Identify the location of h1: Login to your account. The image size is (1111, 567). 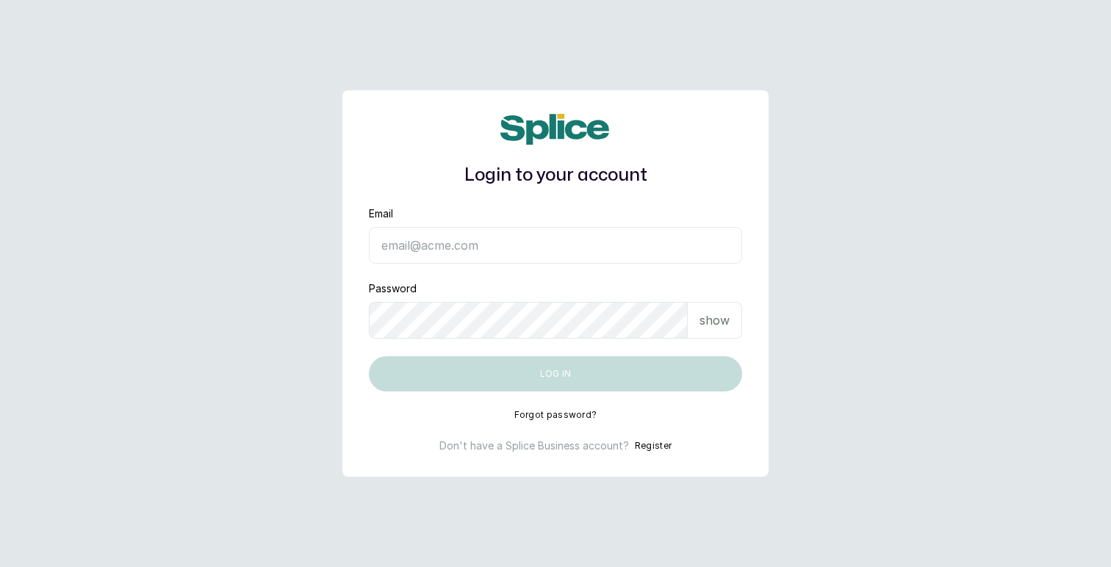
(556, 176).